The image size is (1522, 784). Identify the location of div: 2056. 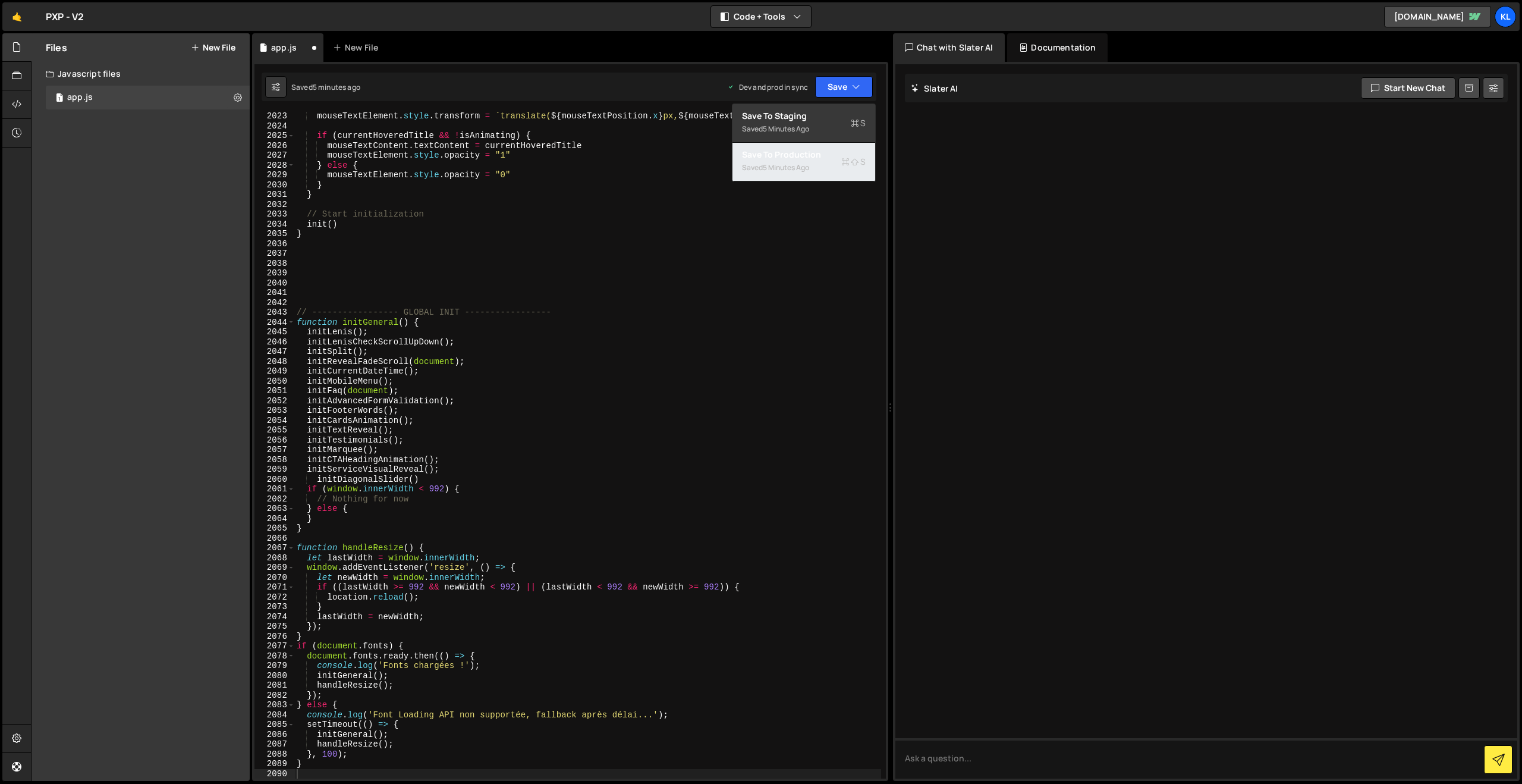
(275, 440).